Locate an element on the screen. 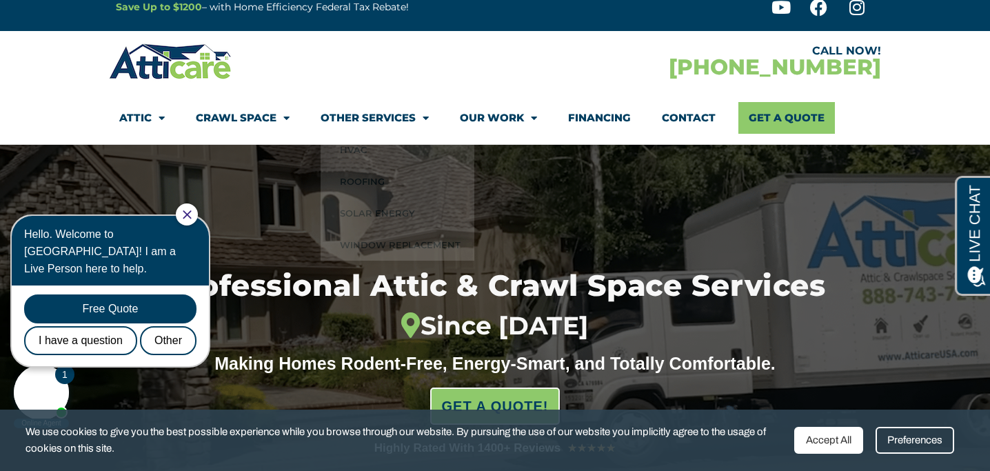 Image resolution: width=990 pixels, height=471 pixels. div: CALL NOW! is located at coordinates (688, 51).